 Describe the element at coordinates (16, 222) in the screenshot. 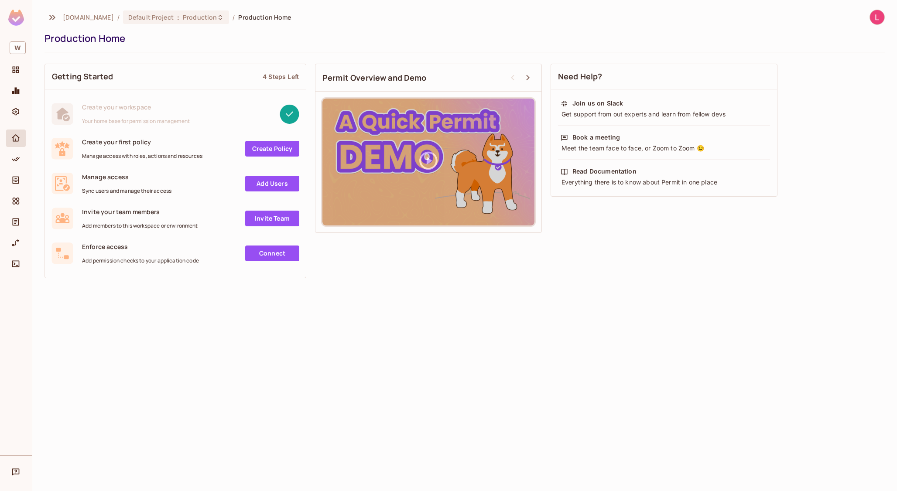

I see `div: Audit Log` at that location.